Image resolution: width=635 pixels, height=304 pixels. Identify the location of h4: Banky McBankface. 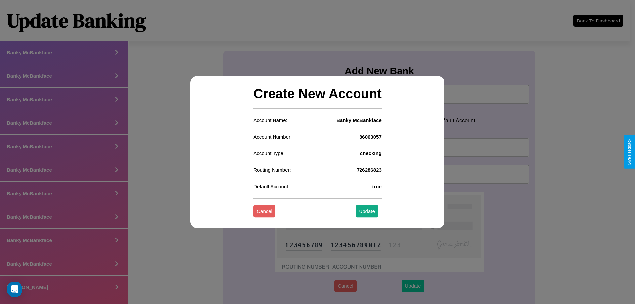
(359, 120).